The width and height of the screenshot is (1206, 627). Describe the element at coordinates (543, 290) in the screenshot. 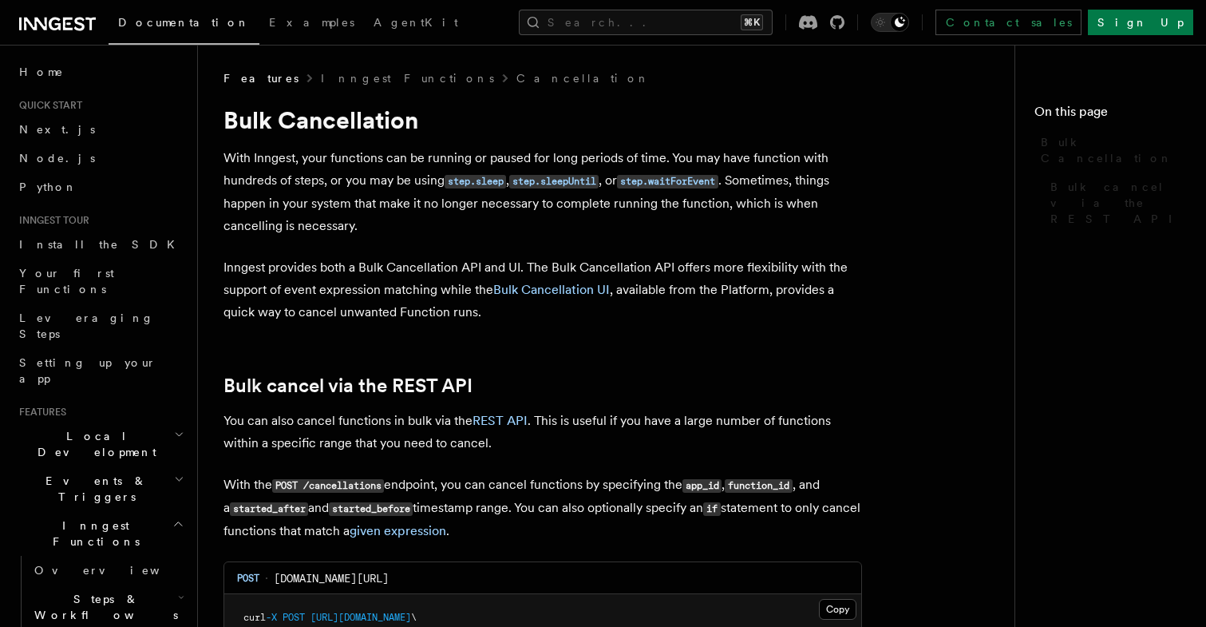

I see `p: Inngest provides both a Bulk Cancellation API and UI. The Bulk Cancellation API offers more flexi...` at that location.